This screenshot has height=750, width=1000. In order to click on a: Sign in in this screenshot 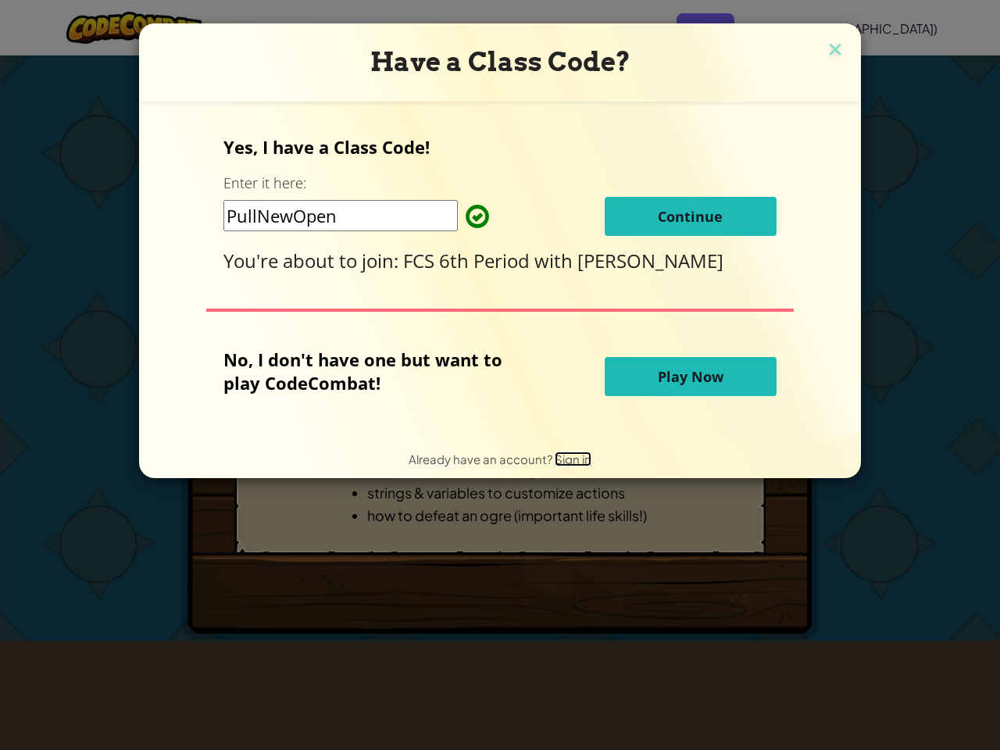, I will do `click(573, 459)`.